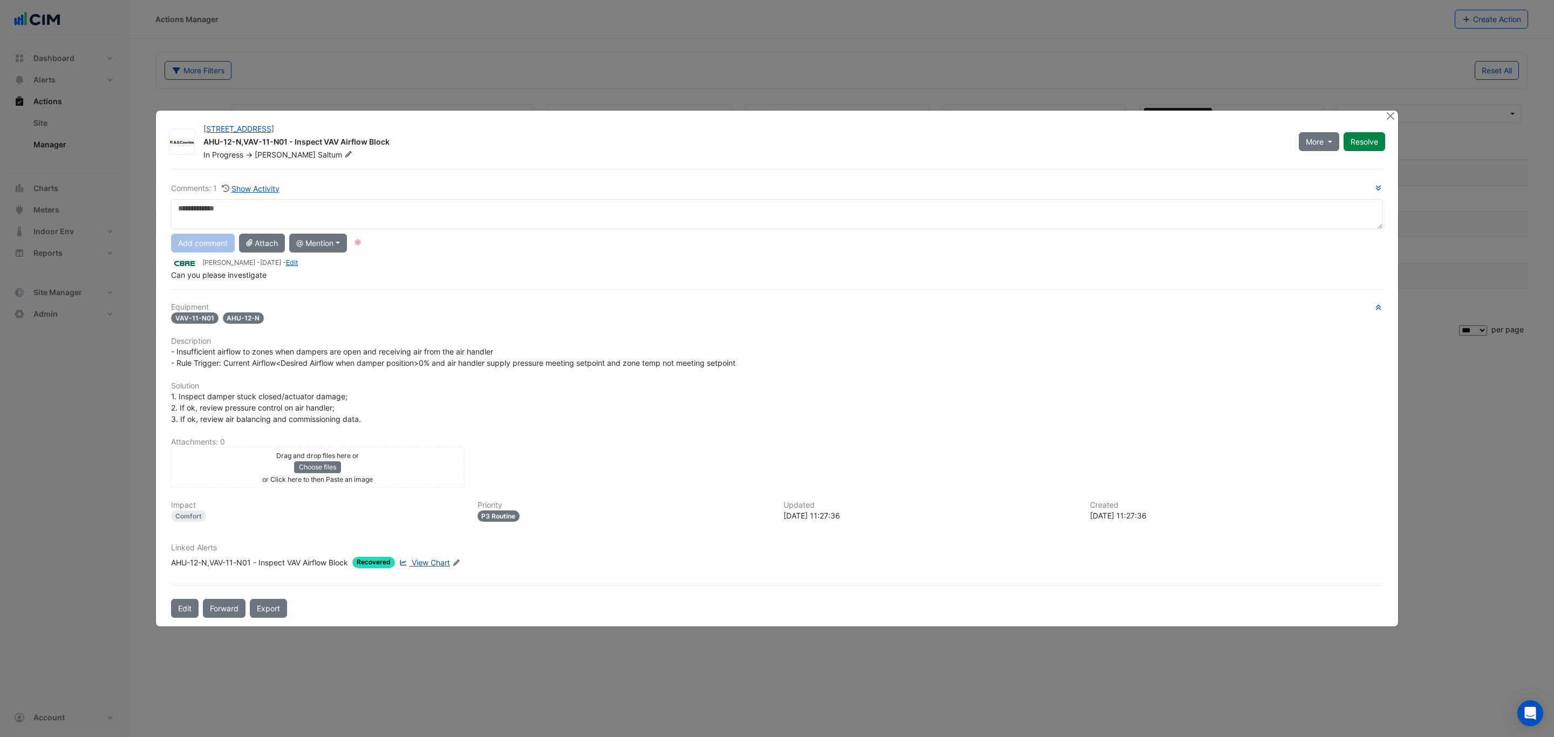 The height and width of the screenshot is (737, 1554). Describe the element at coordinates (226, 188) in the screenshot. I see `div: Comments: 1` at that location.